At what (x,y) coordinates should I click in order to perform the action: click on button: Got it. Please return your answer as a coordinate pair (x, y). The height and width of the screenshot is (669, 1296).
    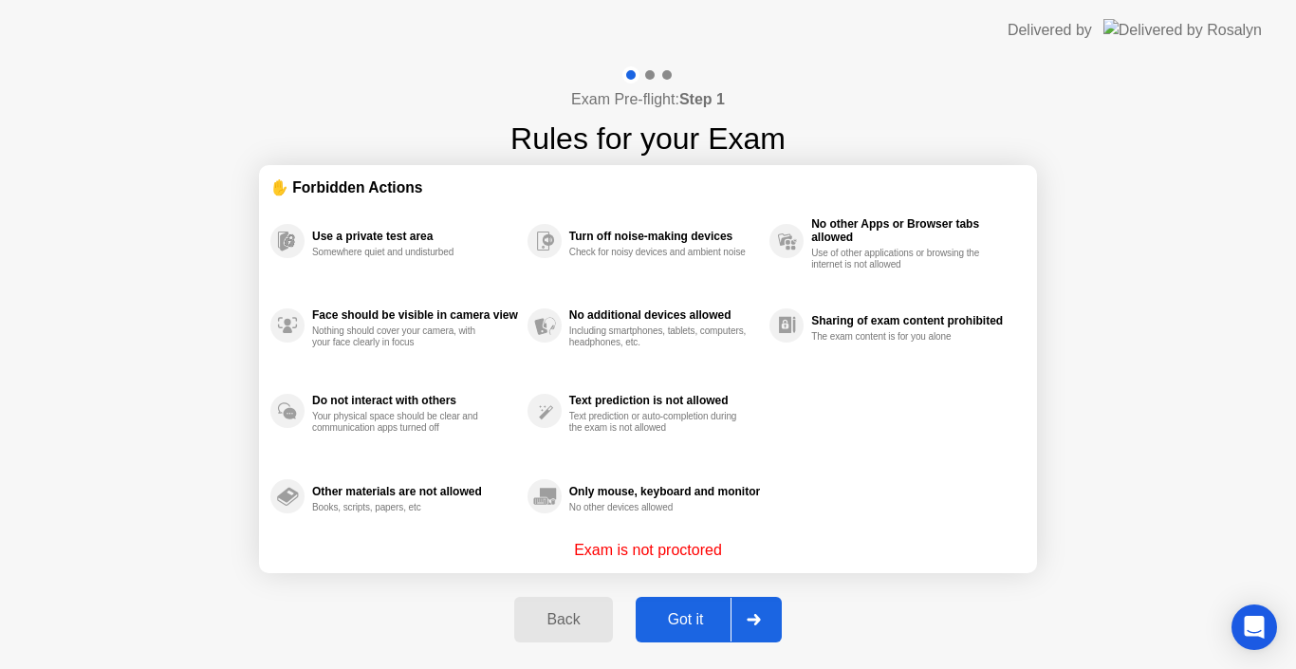
    Looking at the image, I should click on (709, 620).